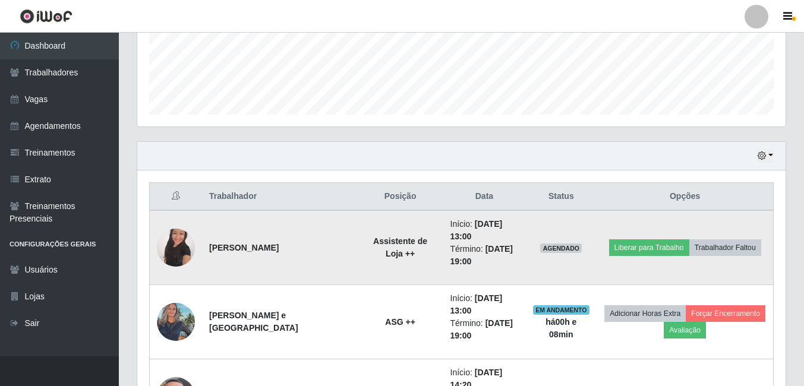 Image resolution: width=804 pixels, height=386 pixels. What do you see at coordinates (485, 197) in the screenshot?
I see `th: Data` at bounding box center [485, 197].